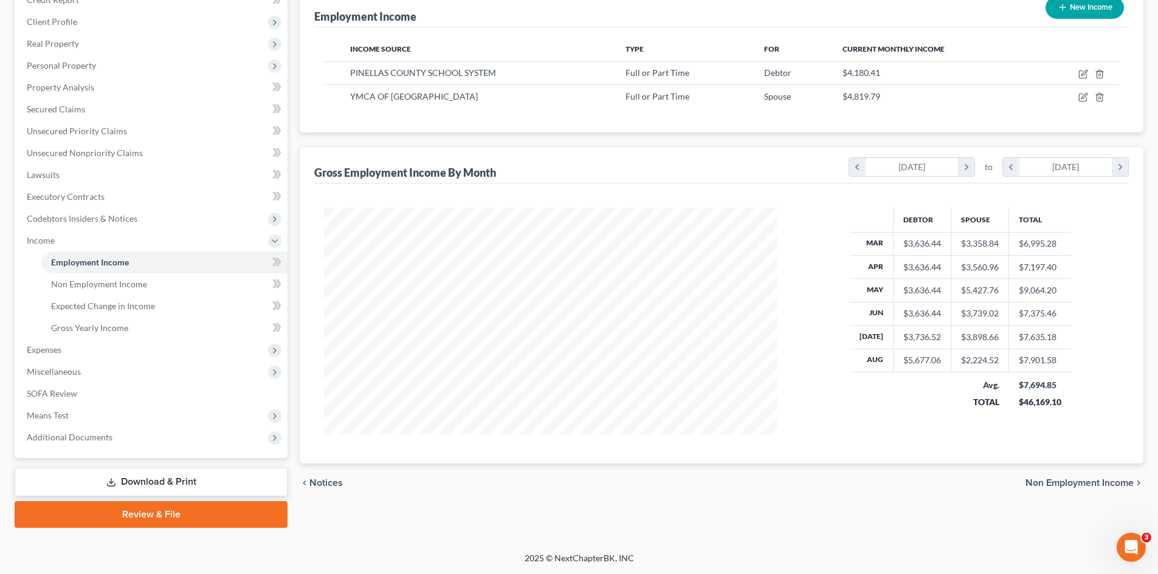  I want to click on th: Debtor, so click(922, 220).